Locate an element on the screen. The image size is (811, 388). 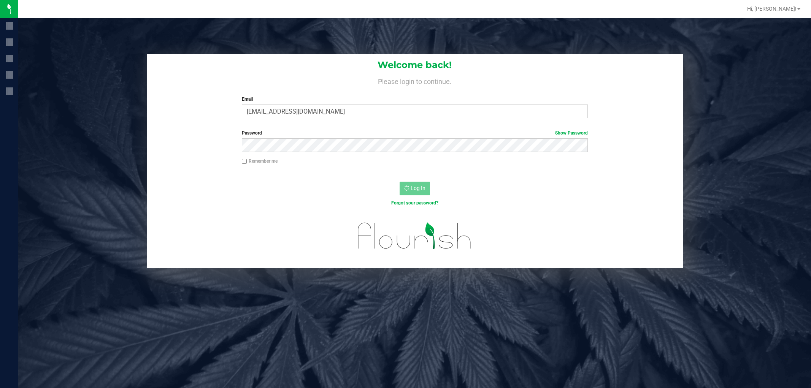
button: Log In is located at coordinates (415, 189).